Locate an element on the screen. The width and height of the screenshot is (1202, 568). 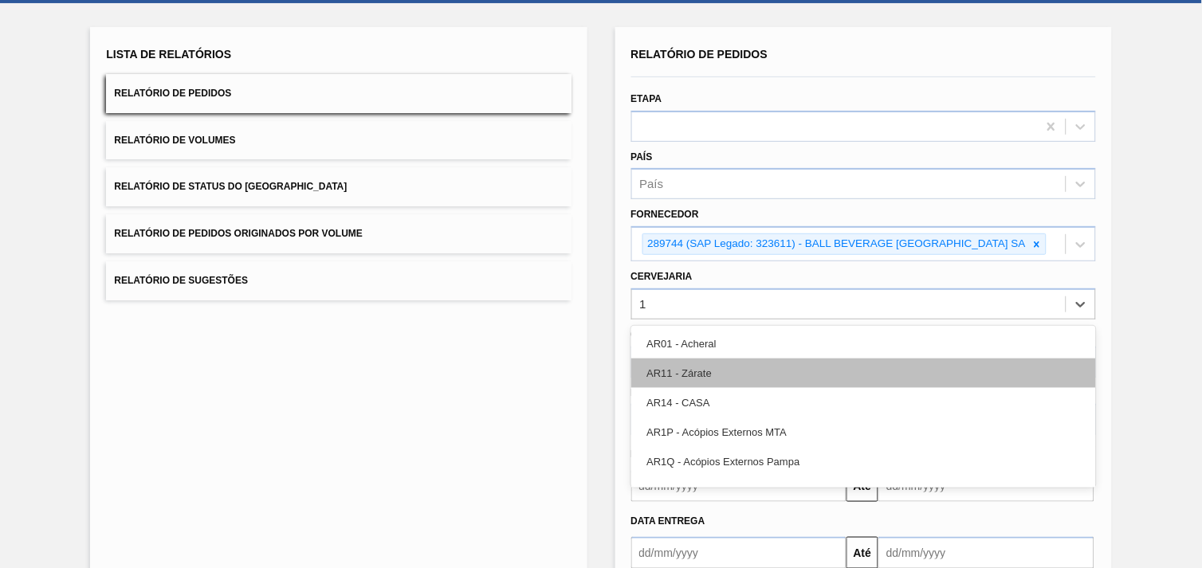
div: AR01 - Acheral is located at coordinates (863, 344).